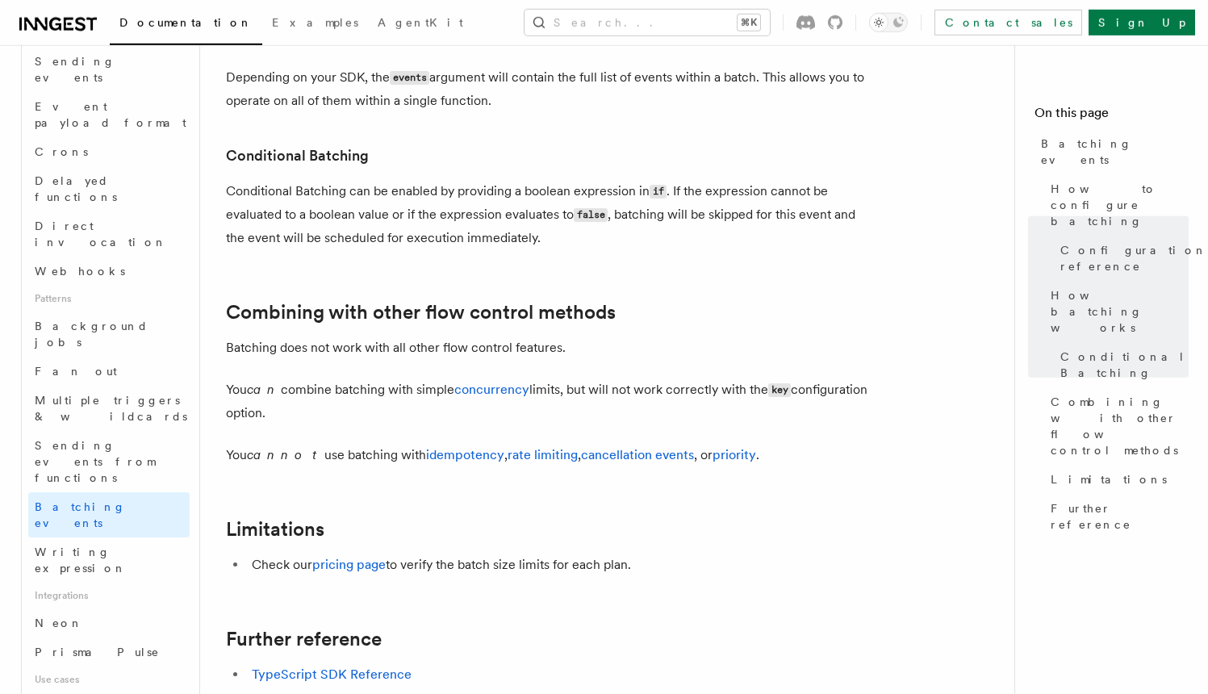 The height and width of the screenshot is (694, 1208). Describe the element at coordinates (186, 23) in the screenshot. I see `span: Documentation` at that location.